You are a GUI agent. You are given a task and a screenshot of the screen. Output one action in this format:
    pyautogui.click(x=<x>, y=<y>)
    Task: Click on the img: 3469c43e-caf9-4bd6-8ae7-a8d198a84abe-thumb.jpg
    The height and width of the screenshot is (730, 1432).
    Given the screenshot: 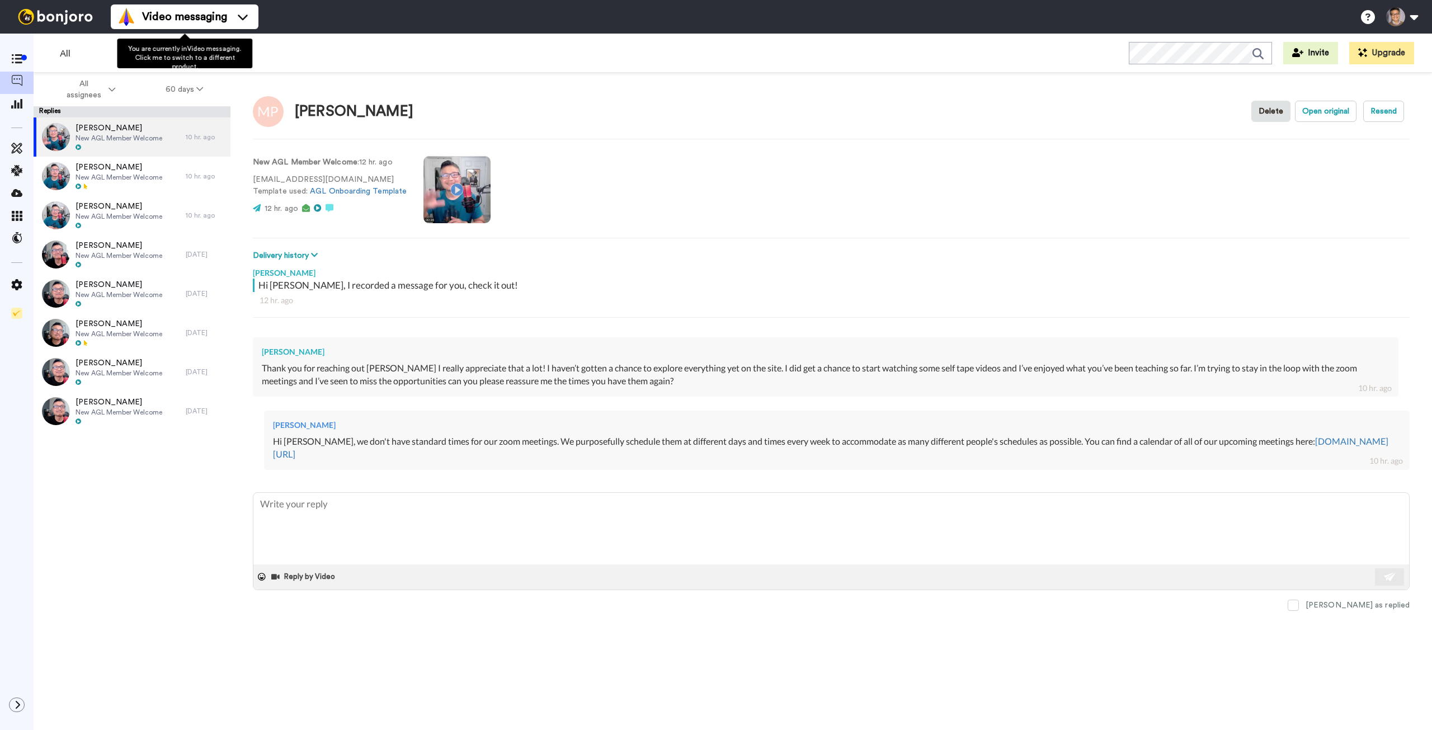 What is the action you would take?
    pyautogui.click(x=56, y=411)
    